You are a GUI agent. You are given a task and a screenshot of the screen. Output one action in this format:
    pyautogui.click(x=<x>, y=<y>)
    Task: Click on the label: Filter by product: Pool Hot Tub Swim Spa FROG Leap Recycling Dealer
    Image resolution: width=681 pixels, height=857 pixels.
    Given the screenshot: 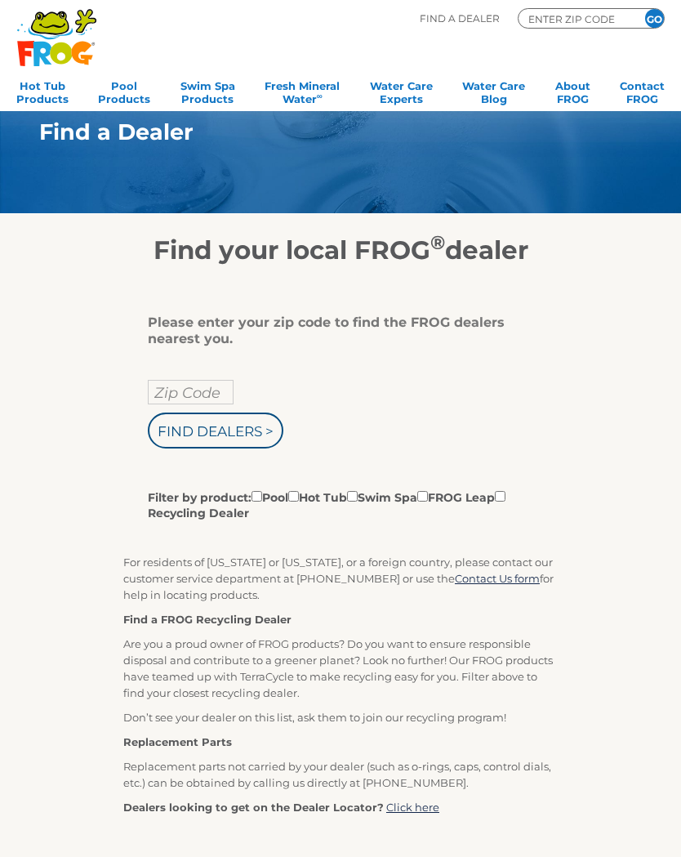 What is the action you would take?
    pyautogui.click(x=334, y=504)
    